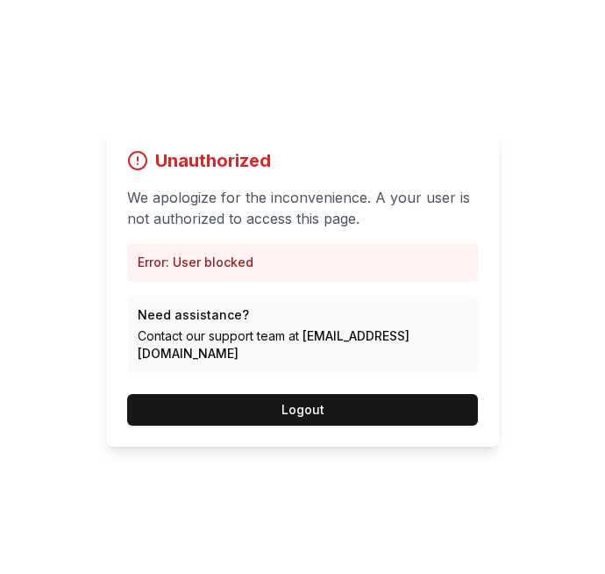 This screenshot has height=574, width=605. Describe the element at coordinates (213, 161) in the screenshot. I see `h1: Unauthorized` at that location.